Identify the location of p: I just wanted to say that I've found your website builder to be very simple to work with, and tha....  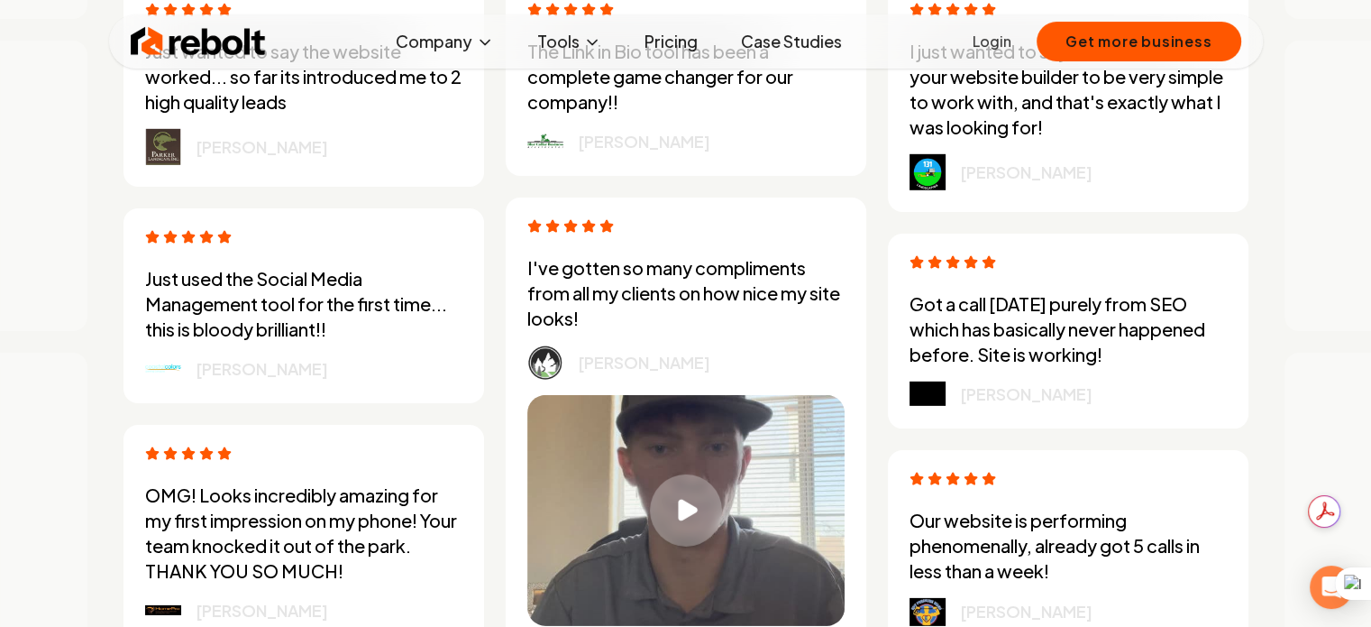
(1068, 89).